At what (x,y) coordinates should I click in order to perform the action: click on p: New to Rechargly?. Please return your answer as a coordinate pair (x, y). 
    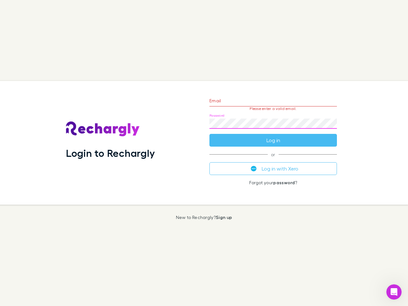
    Looking at the image, I should click on (204, 218).